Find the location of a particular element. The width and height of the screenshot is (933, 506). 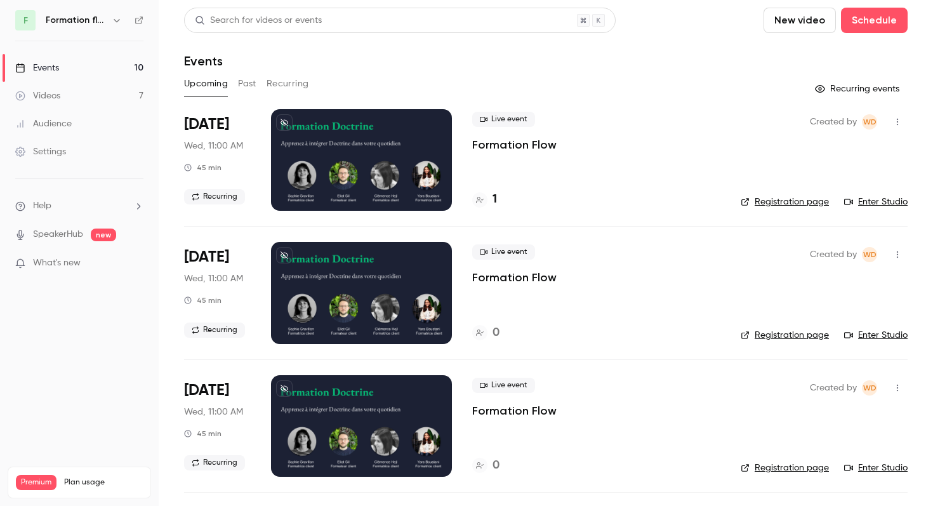

div: Search for videos or events is located at coordinates (258, 20).